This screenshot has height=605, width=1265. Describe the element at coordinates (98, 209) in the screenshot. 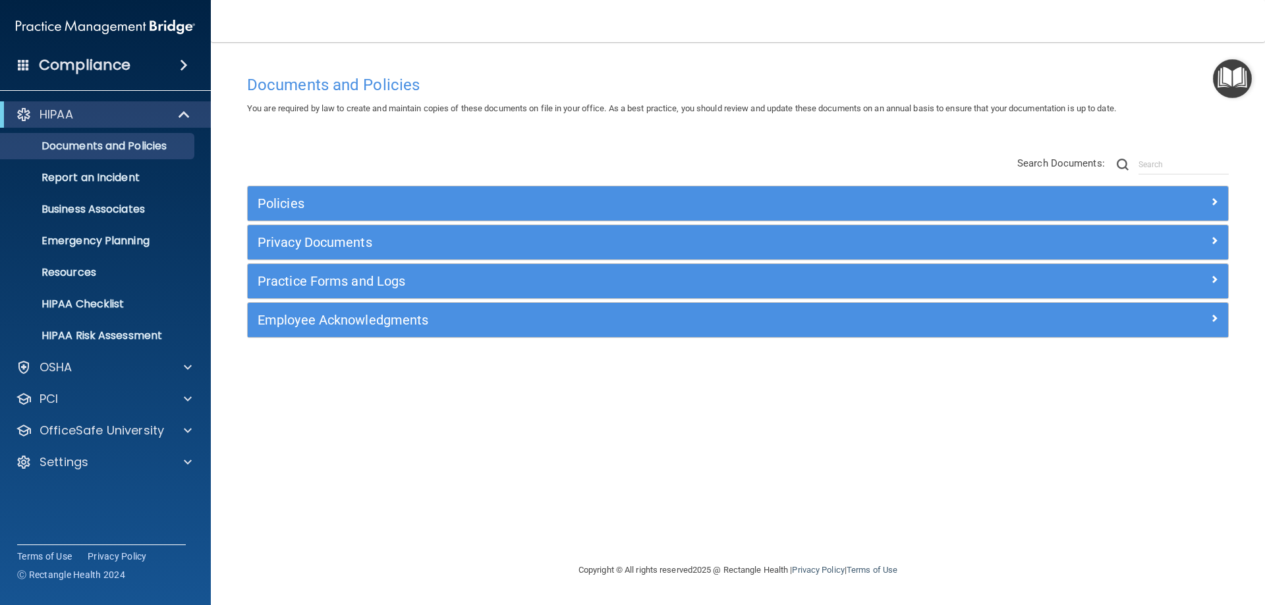

I see `p: Business Associates` at that location.